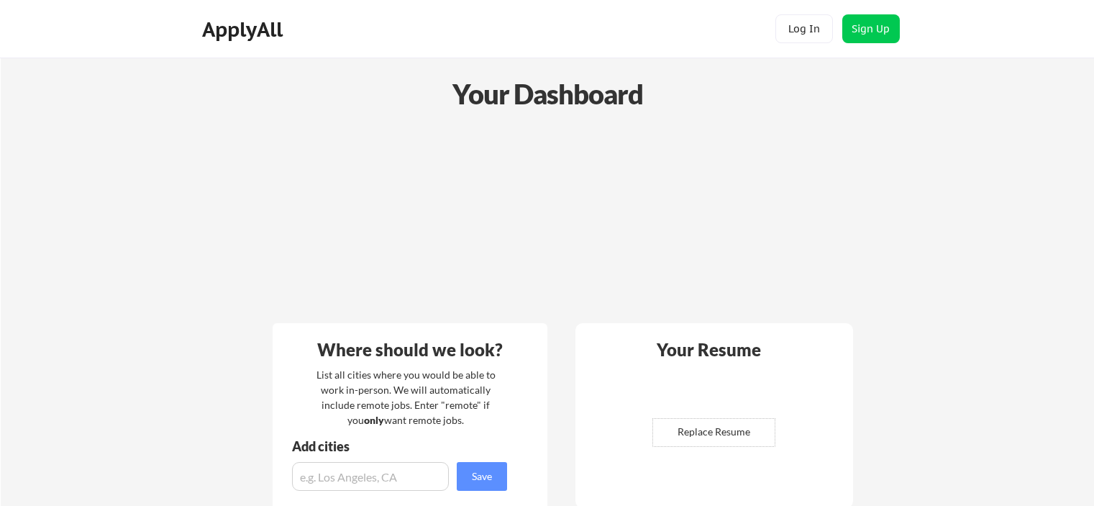 The width and height of the screenshot is (1094, 506). Describe the element at coordinates (871, 29) in the screenshot. I see `button: Sign Up` at that location.